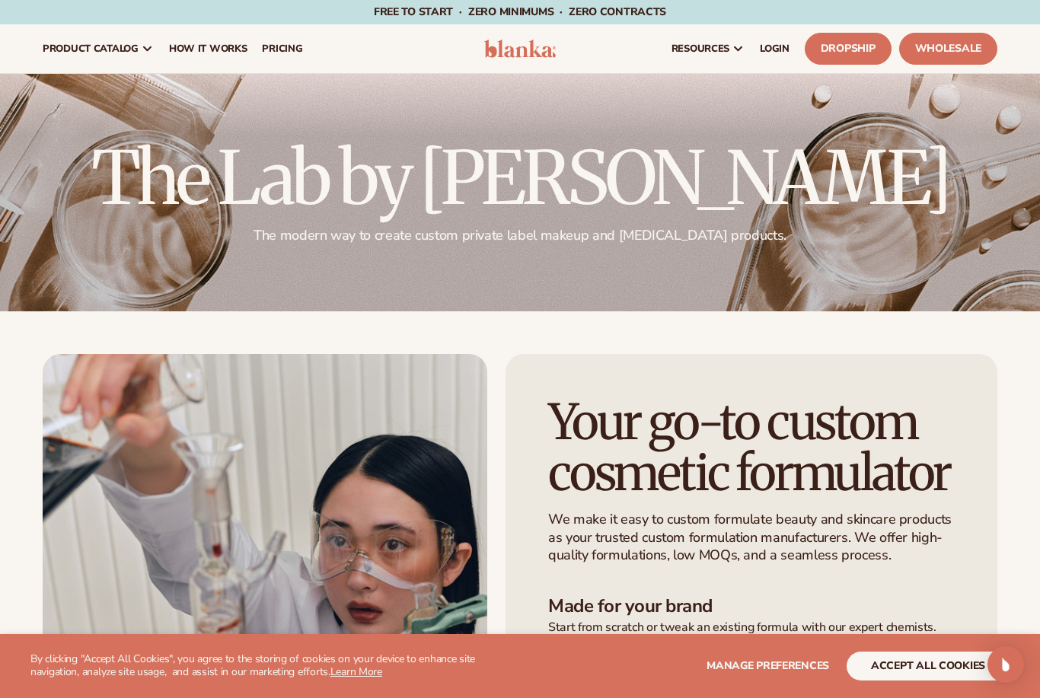  What do you see at coordinates (768, 666) in the screenshot?
I see `span: Manage preferences` at bounding box center [768, 666].